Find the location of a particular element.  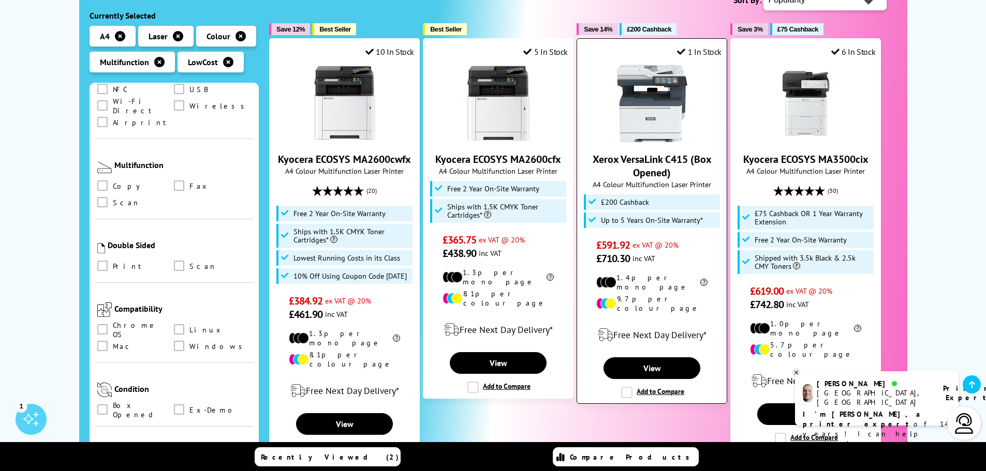

span: Save 12% is located at coordinates (290, 29).